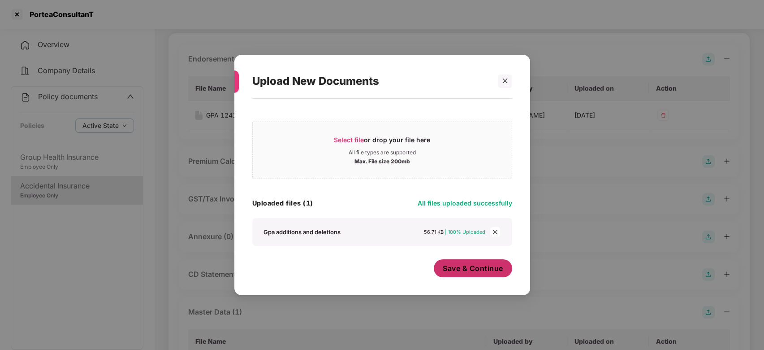  Describe the element at coordinates (465, 232) in the screenshot. I see `span: | 100% Uploaded` at that location.